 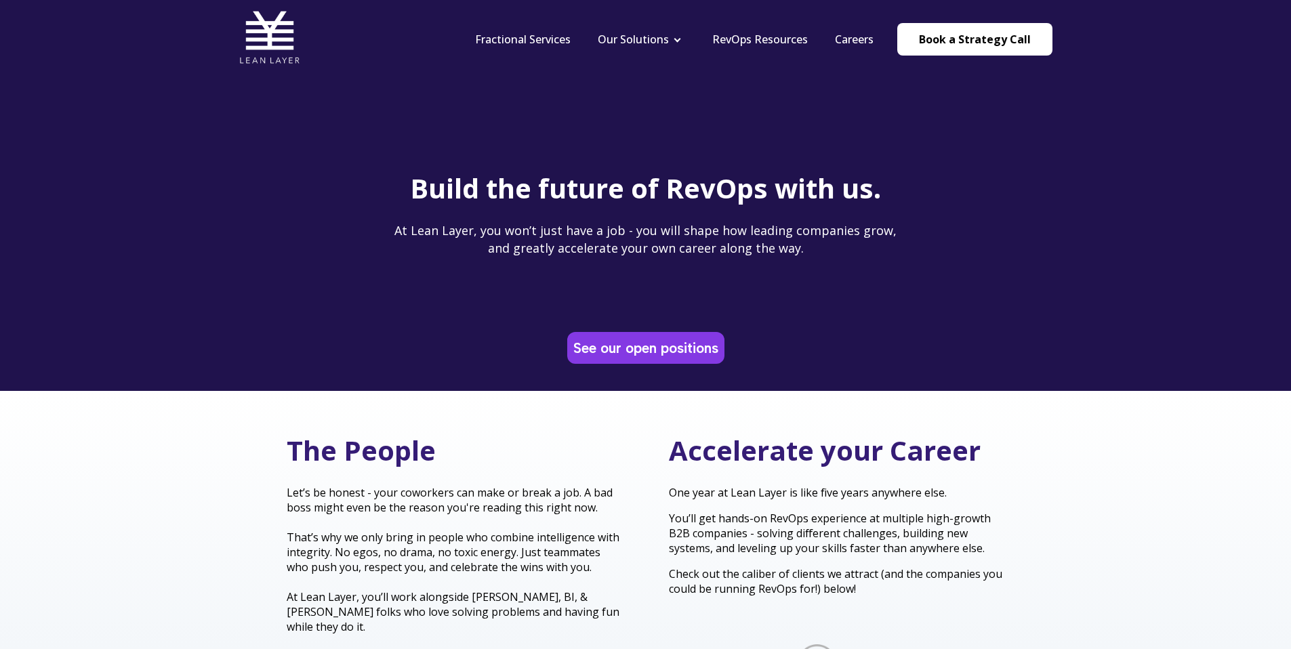 What do you see at coordinates (645, 238) in the screenshot?
I see `span: At Lean Layer, you won’t just have a job - you will shape how leading companies grow, and greatly...` at bounding box center [645, 238].